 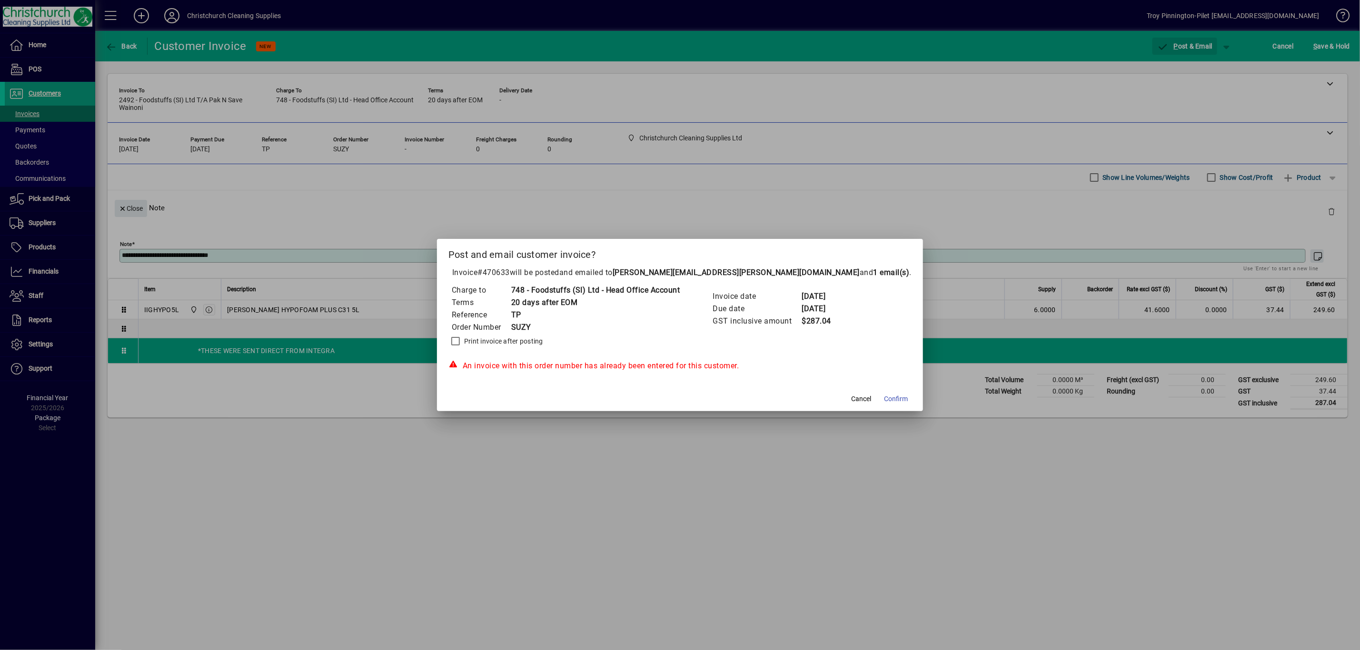 What do you see at coordinates (680, 366) in the screenshot?
I see `div: An invoice with this order number has already been entered for this customer.` at bounding box center [680, 366].